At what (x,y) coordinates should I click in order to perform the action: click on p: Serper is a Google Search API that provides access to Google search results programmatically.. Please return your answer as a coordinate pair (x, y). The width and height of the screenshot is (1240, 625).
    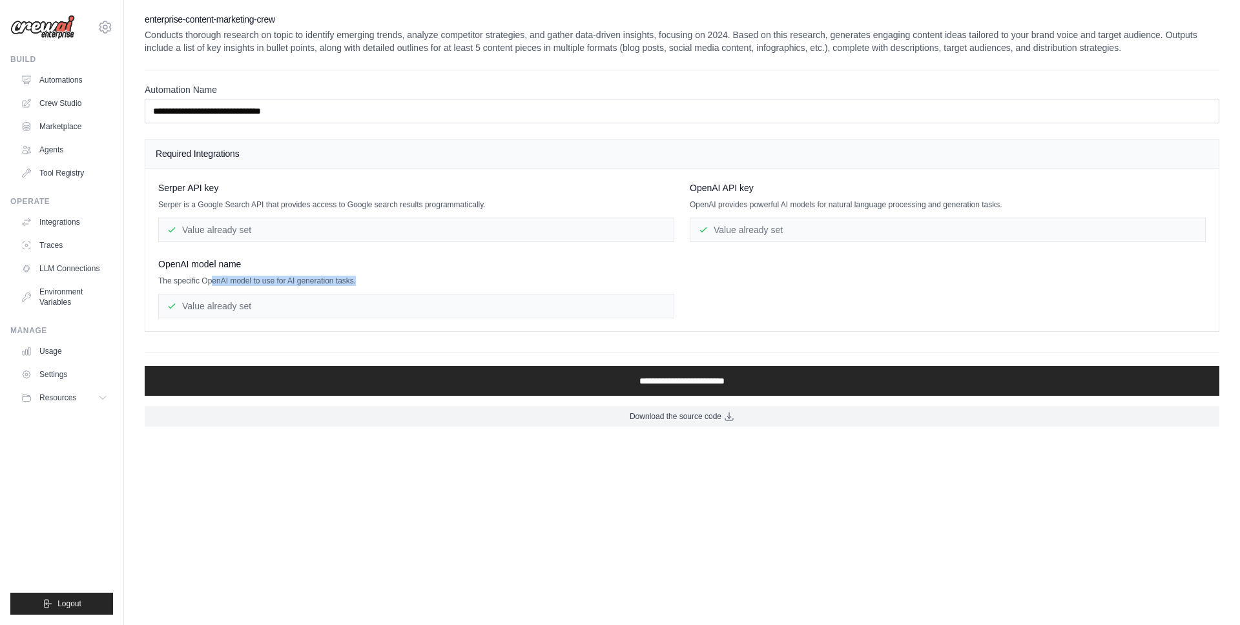
    Looking at the image, I should click on (416, 205).